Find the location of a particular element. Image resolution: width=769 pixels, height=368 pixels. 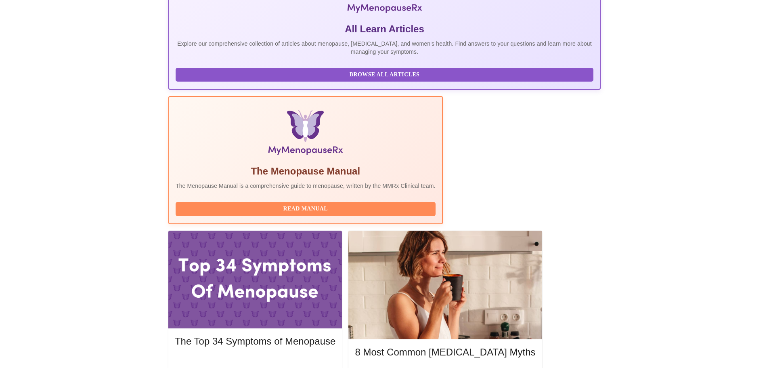

a: Read Manual is located at coordinates (307, 208).